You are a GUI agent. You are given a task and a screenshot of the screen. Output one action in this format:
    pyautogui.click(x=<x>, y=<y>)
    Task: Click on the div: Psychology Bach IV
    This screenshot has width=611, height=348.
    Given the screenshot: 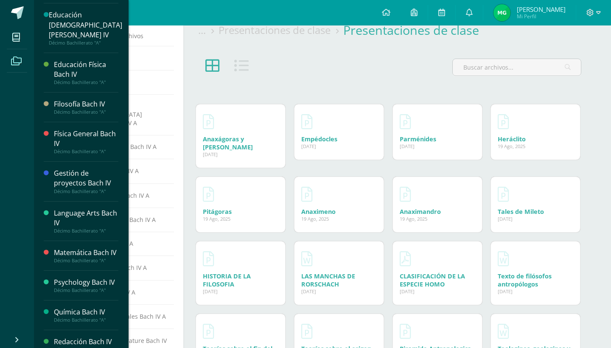 What is the action you would take?
    pyautogui.click(x=86, y=282)
    